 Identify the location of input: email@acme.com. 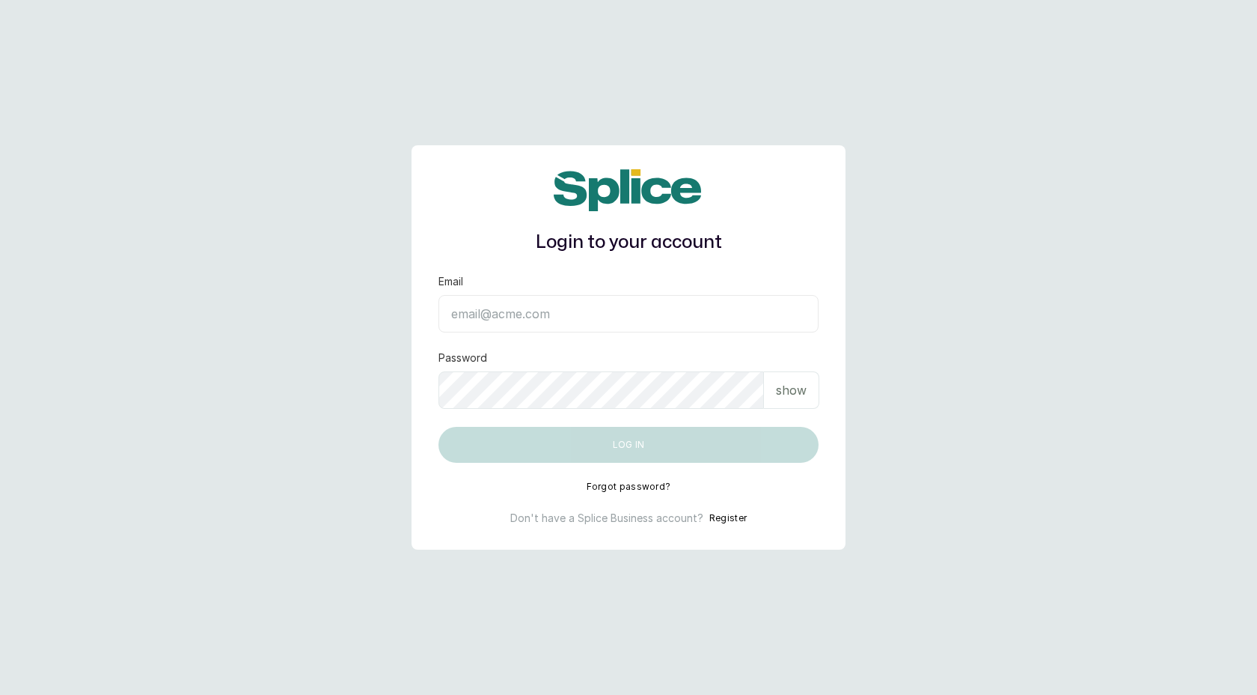
(629, 314).